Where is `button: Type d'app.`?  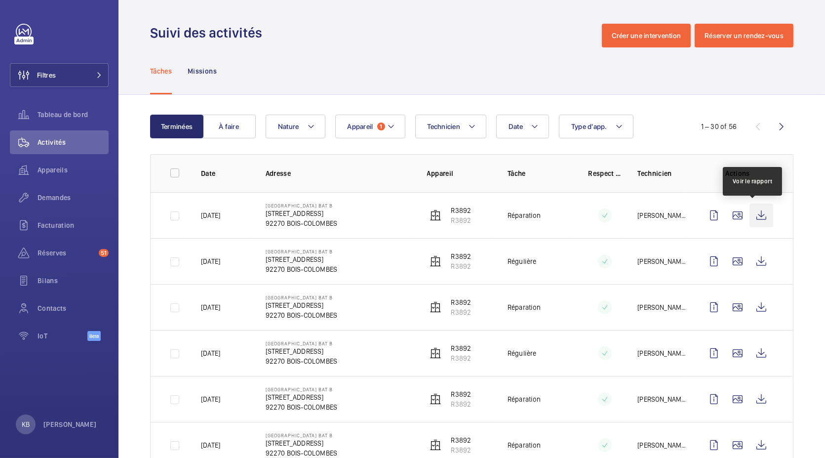
button: Type d'app. is located at coordinates (596, 126).